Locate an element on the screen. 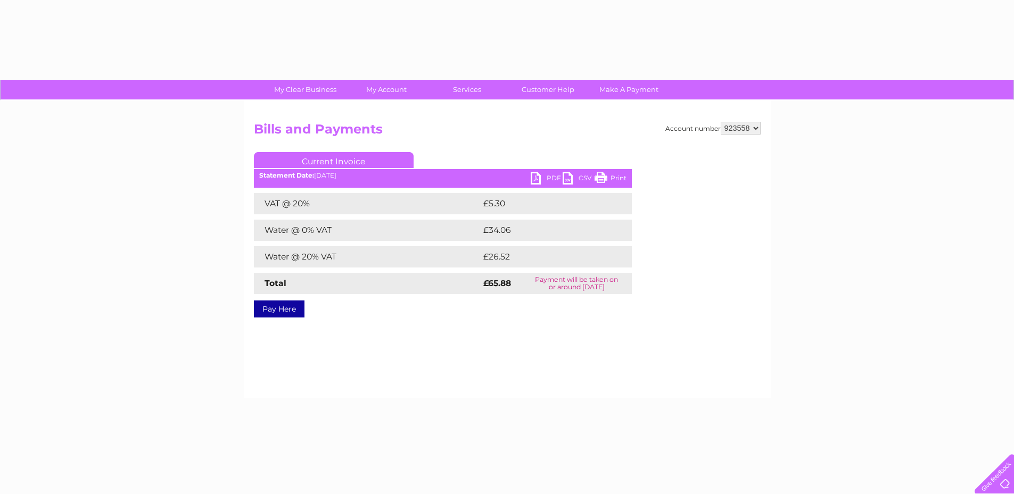 Image resolution: width=1014 pixels, height=494 pixels. a: My Account is located at coordinates (386, 89).